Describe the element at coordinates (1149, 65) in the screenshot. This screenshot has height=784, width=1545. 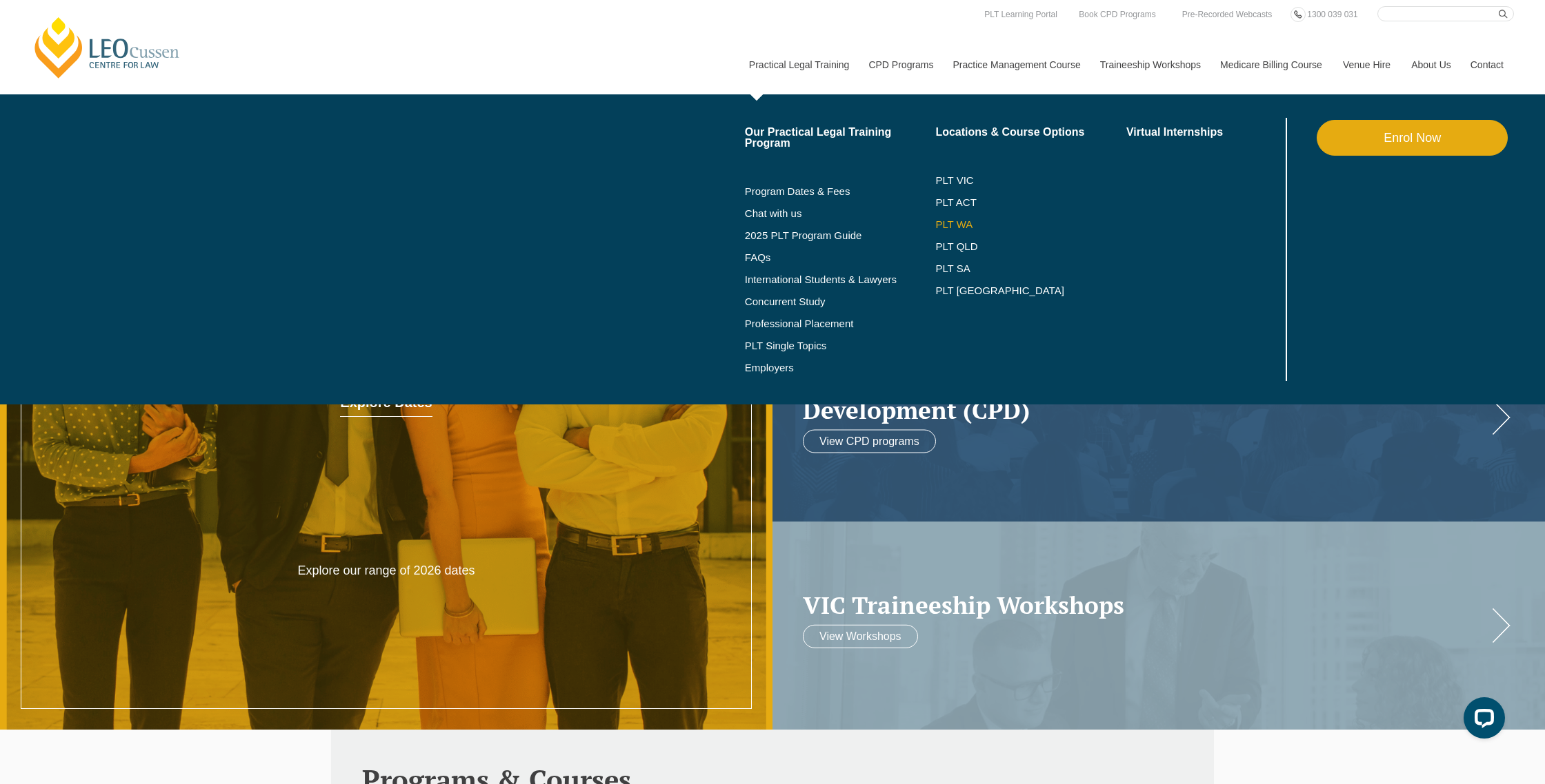
I see `a: Traineeship Workshops` at that location.